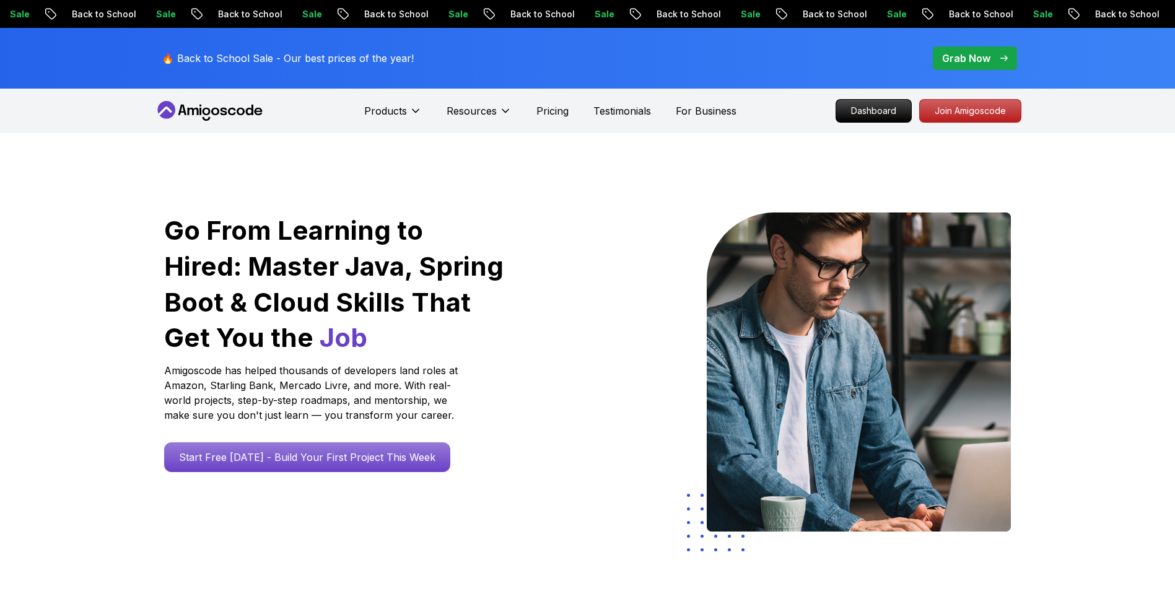 This screenshot has height=591, width=1175. I want to click on a: For Business, so click(706, 111).